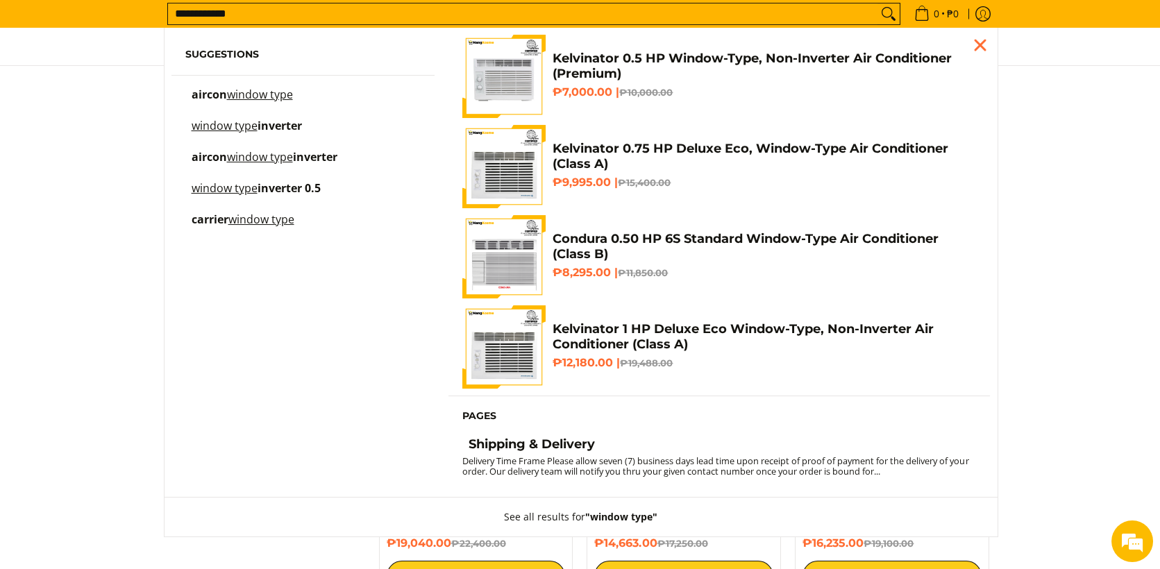 The image size is (1160, 569). What do you see at coordinates (764, 273) in the screenshot?
I see `h6: ₱8,295.00 |` at bounding box center [764, 273].